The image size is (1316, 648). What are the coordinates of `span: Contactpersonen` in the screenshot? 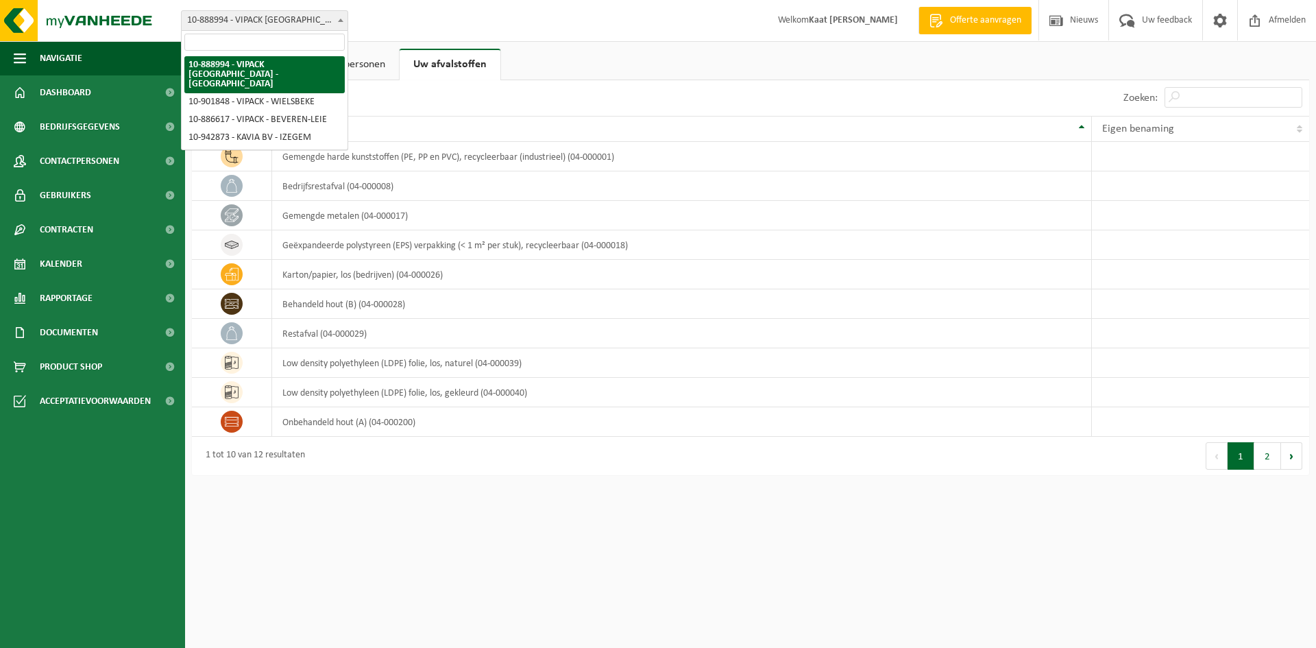 It's located at (79, 161).